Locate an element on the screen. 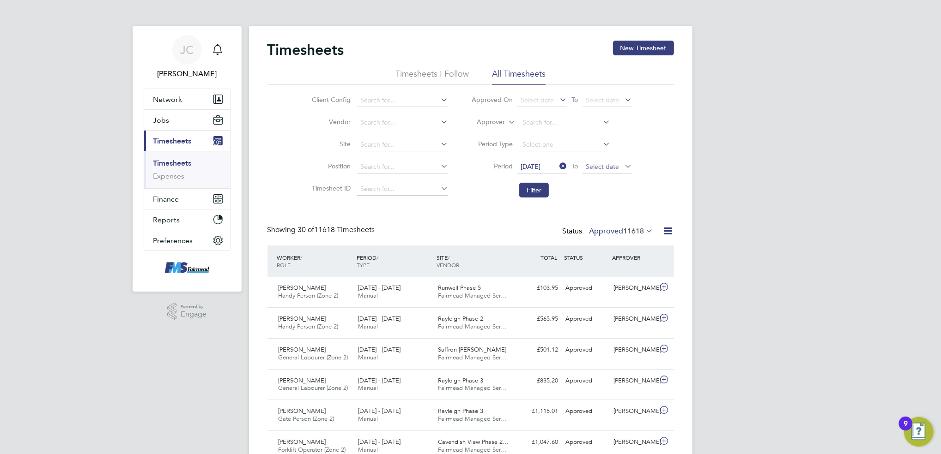 This screenshot has width=941, height=454. label: Vendor is located at coordinates (330, 122).